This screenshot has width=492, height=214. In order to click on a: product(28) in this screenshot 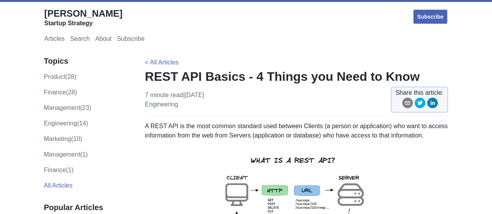, I will do `click(60, 77)`.